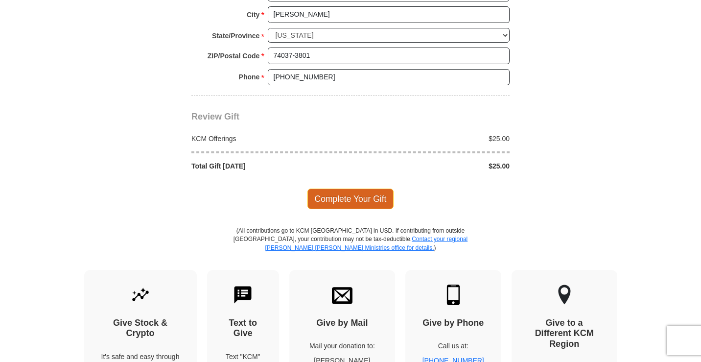 This screenshot has width=701, height=362. Describe the element at coordinates (565, 295) in the screenshot. I see `img: other-region` at that location.